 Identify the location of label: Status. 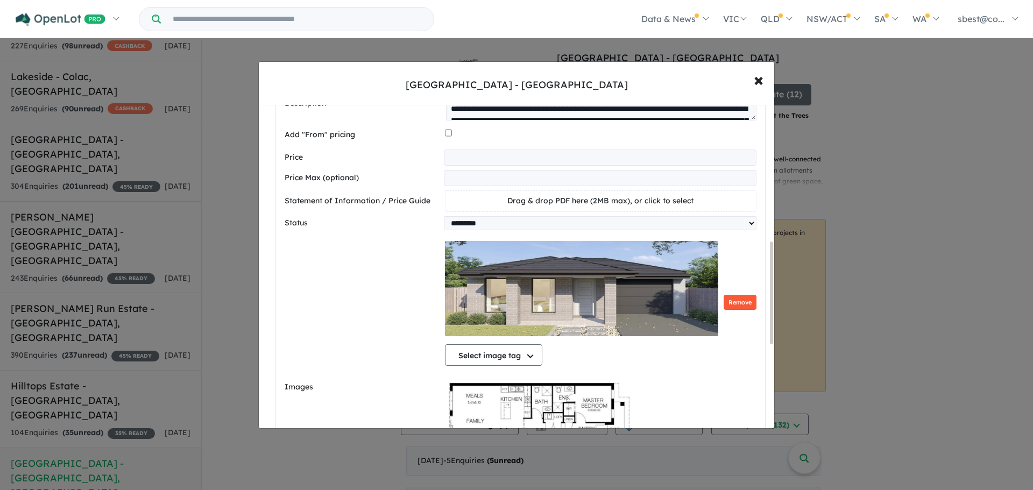
(362, 223).